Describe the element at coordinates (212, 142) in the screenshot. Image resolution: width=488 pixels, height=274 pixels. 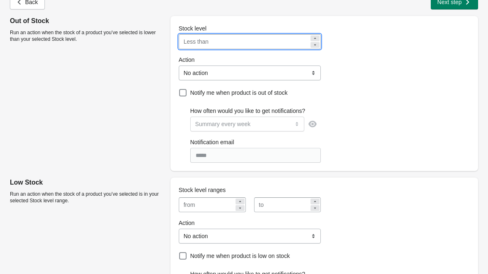
I see `span: Notification email` at that location.